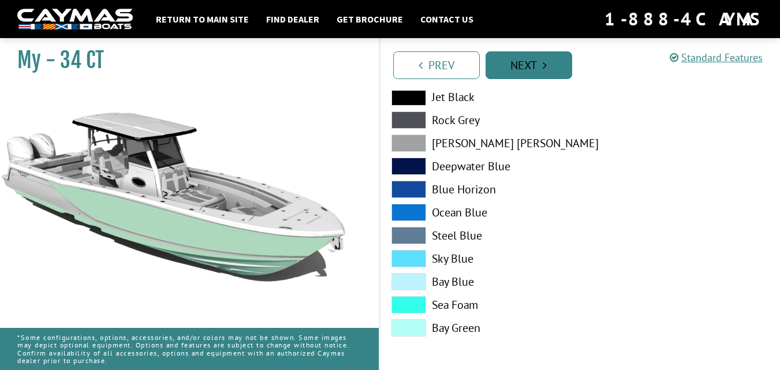 The image size is (780, 370). Describe the element at coordinates (480, 259) in the screenshot. I see `label: Sky Blue` at that location.